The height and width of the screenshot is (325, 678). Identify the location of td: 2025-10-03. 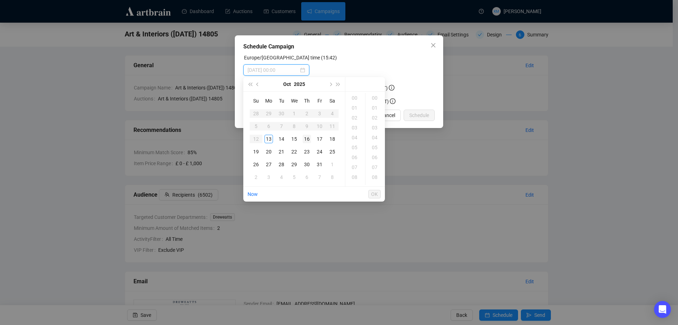
(320, 113).